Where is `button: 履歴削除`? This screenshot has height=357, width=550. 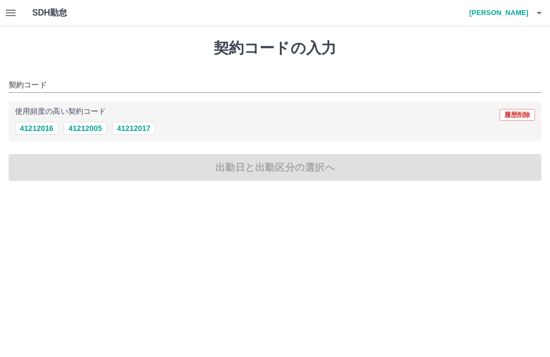
button: 履歴削除 is located at coordinates (518, 115).